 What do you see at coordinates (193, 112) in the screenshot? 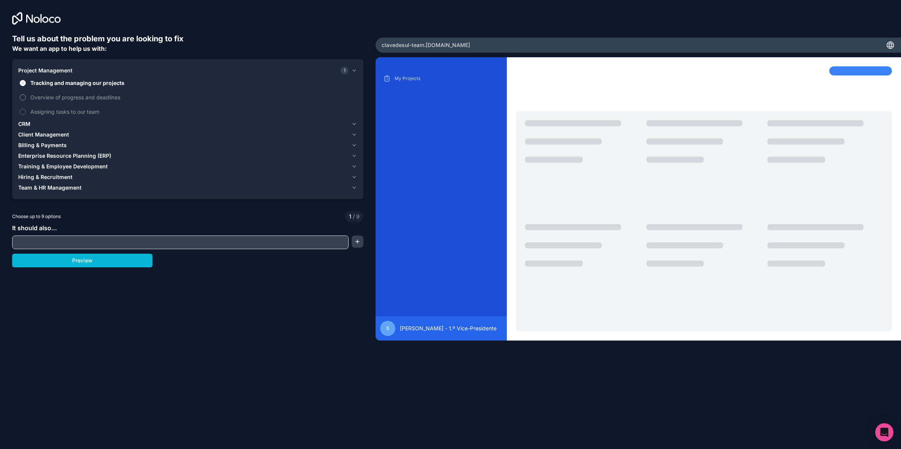
I see `span: Assigning tasks to our team` at bounding box center [193, 112].